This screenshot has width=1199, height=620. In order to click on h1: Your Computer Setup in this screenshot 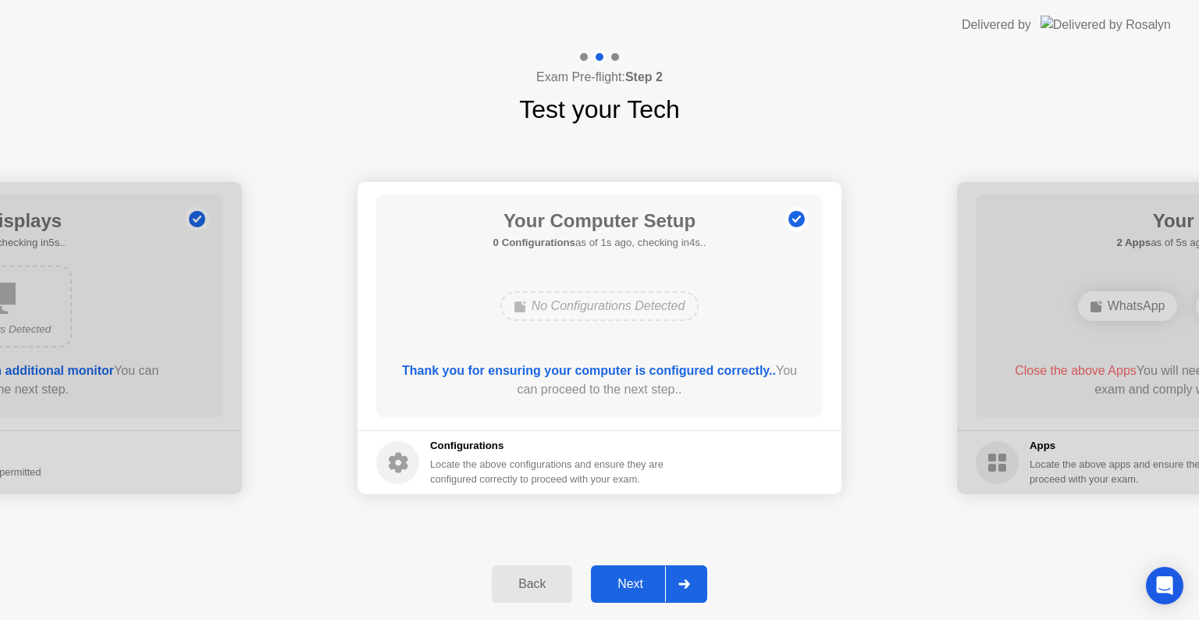, I will do `click(599, 221)`.